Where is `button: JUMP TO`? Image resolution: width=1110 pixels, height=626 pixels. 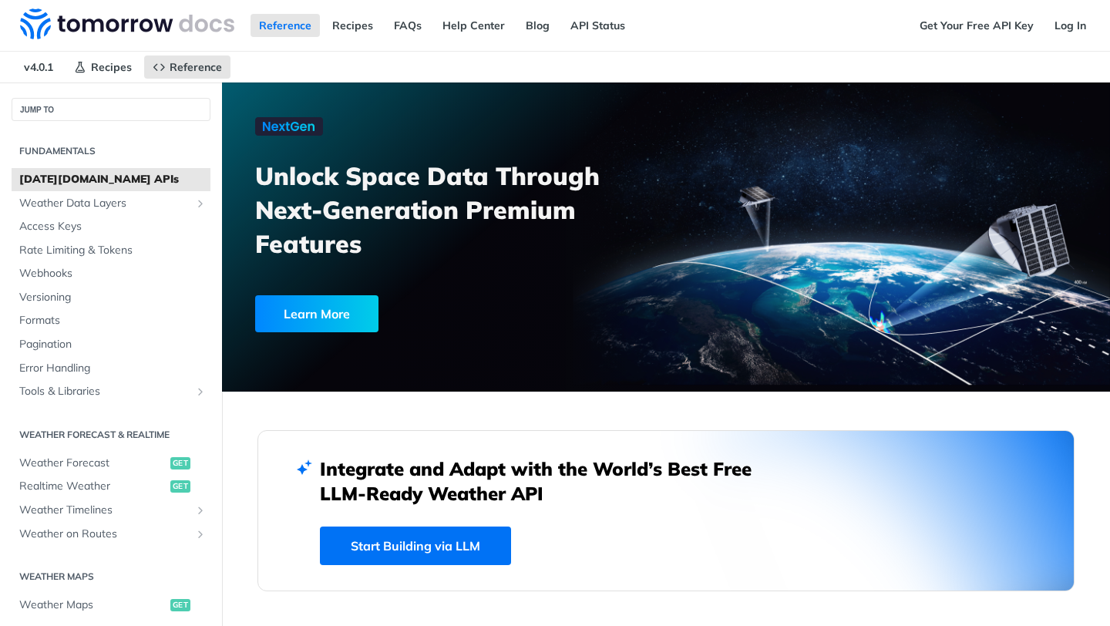 button: JUMP TO is located at coordinates (111, 109).